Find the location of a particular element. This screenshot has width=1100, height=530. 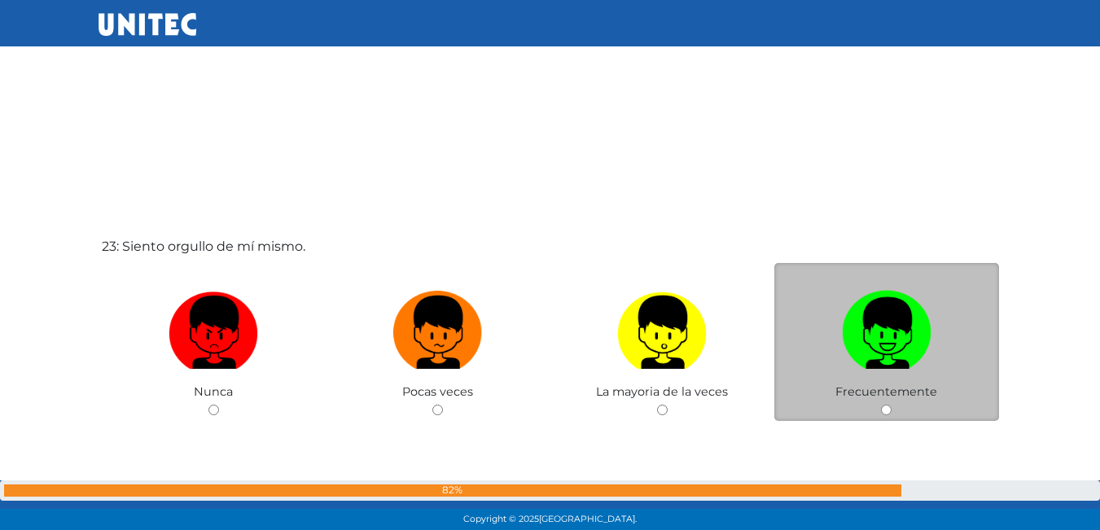

label: 23: Siento orgullo de mí mismo. is located at coordinates (203, 247).